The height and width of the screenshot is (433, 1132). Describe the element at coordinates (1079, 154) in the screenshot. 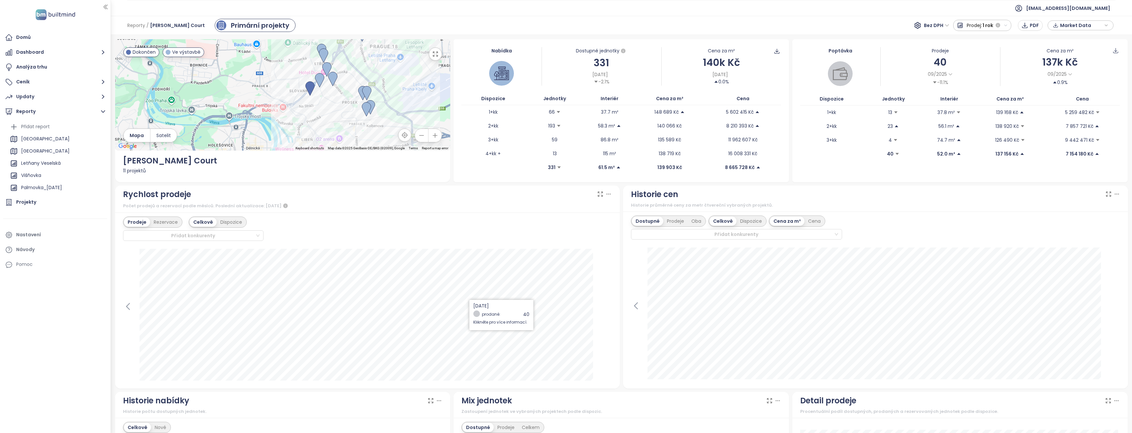

I see `p: 7 154 180 Kč` at that location.